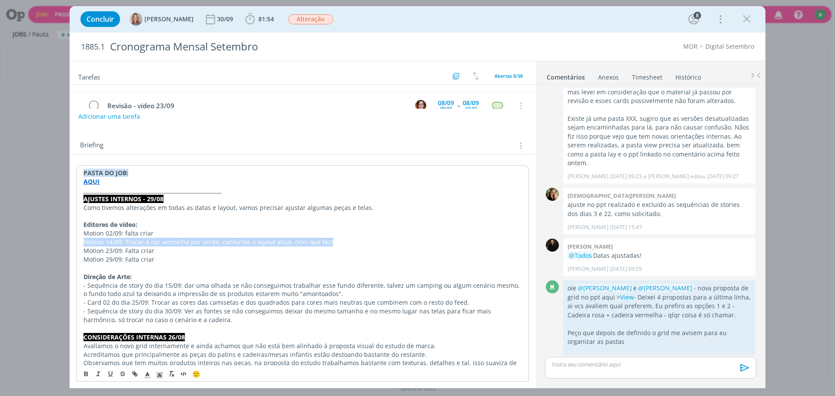 The height and width of the screenshot is (396, 835). I want to click on span: Tarefas, so click(89, 76).